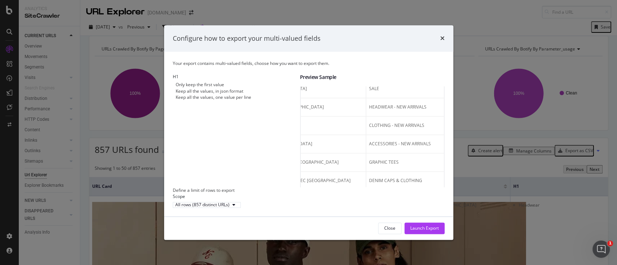 This screenshot has height=265, width=617. What do you see at coordinates (176, 77) in the screenshot?
I see `label: H1` at bounding box center [176, 77].